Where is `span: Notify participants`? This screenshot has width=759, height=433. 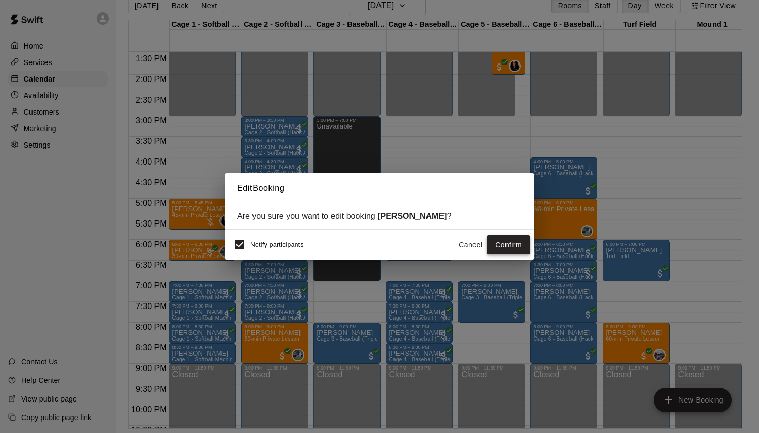 span: Notify participants is located at coordinates (277, 245).